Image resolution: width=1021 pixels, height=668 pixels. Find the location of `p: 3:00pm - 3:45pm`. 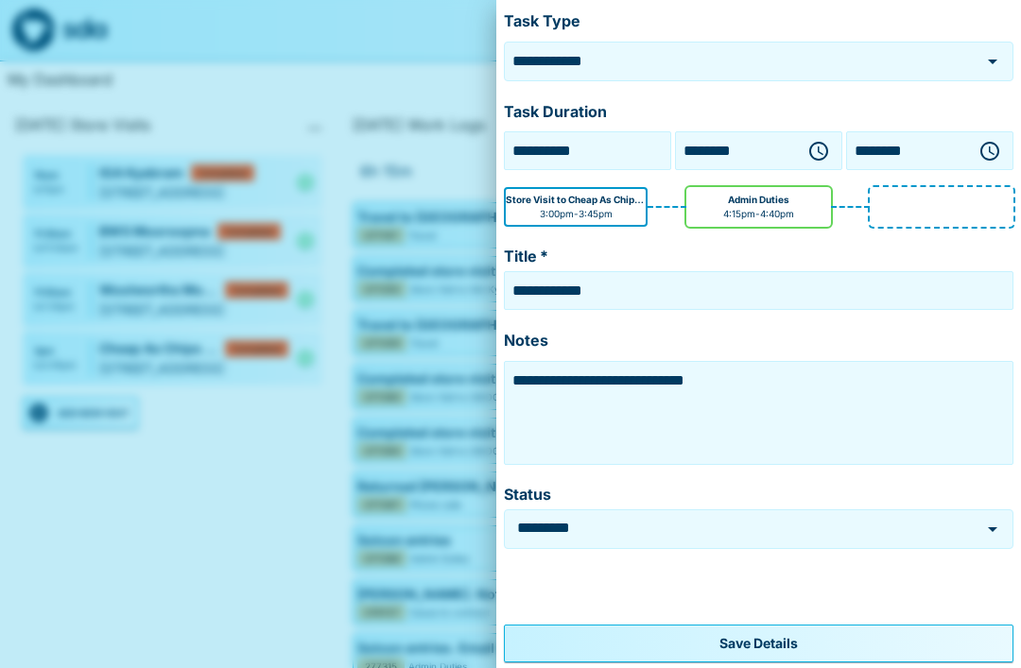

p: 3:00pm - 3:45pm is located at coordinates (576, 214).